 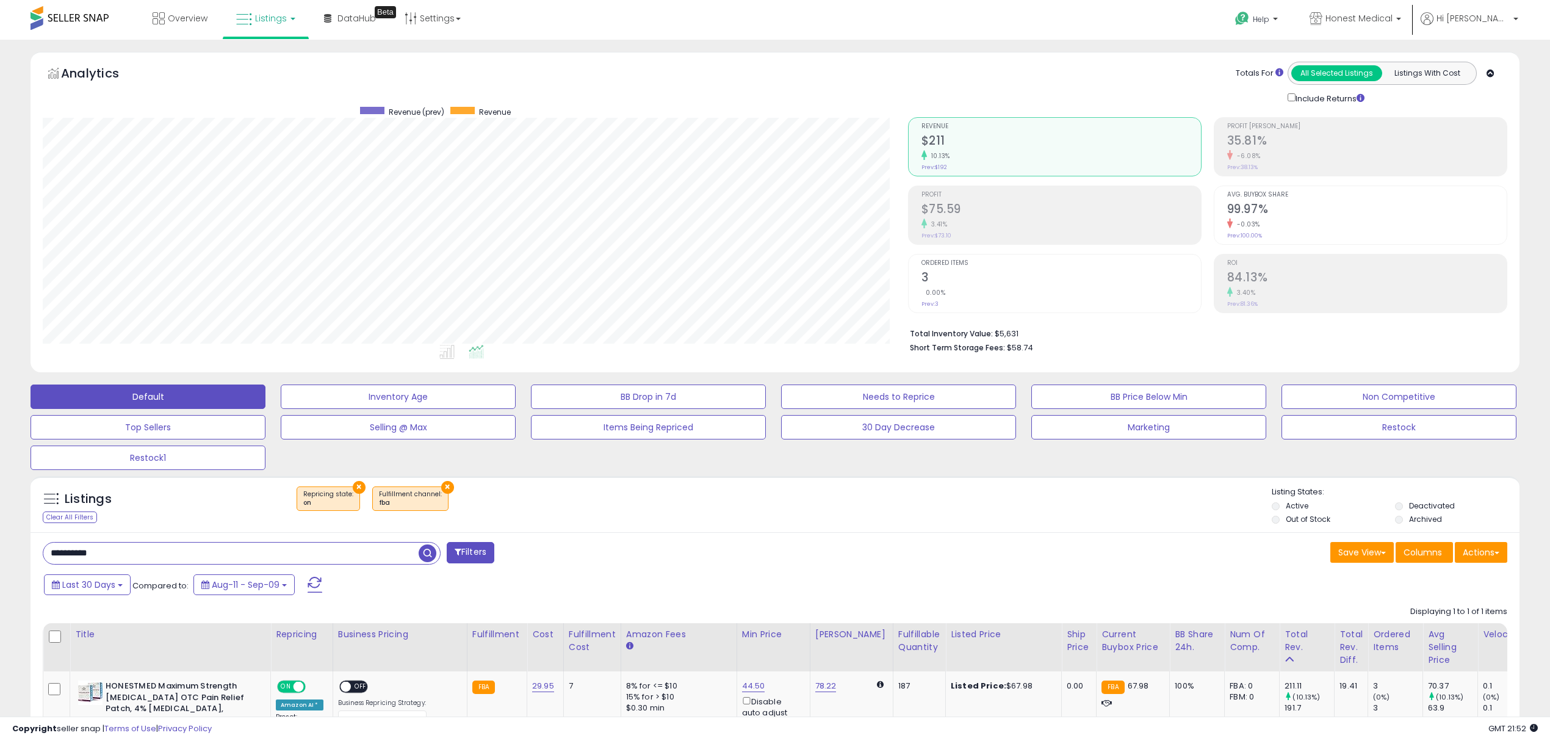 I want to click on button: 30 Day Decrease, so click(x=899, y=427).